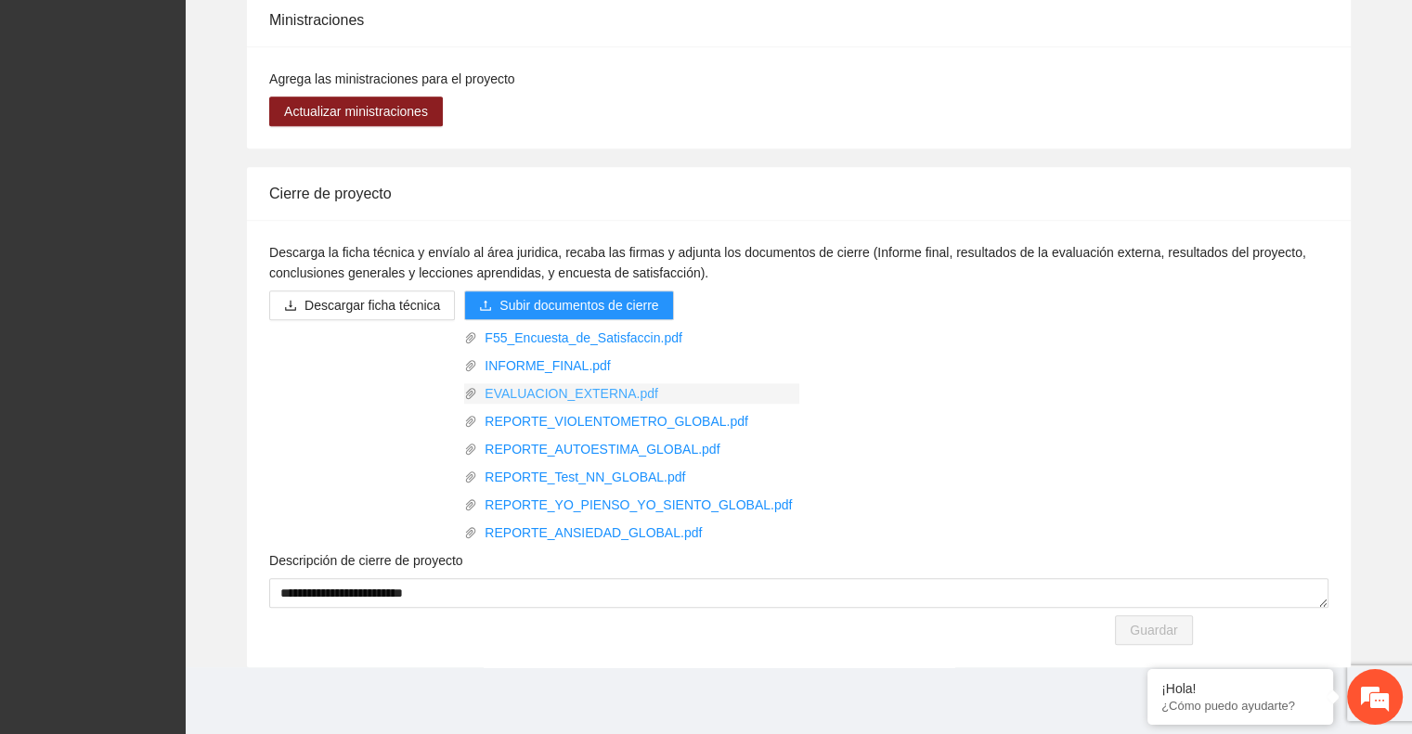  I want to click on div: Chatee con nosotros ahora, so click(204, 107).